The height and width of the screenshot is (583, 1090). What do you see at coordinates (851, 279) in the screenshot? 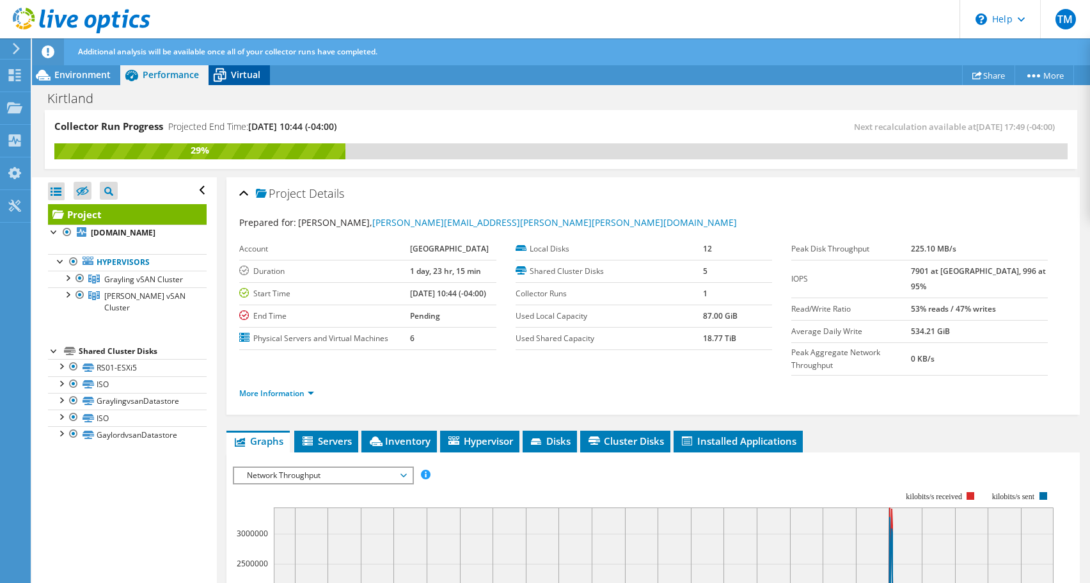
I see `label: IOPS` at bounding box center [851, 279].